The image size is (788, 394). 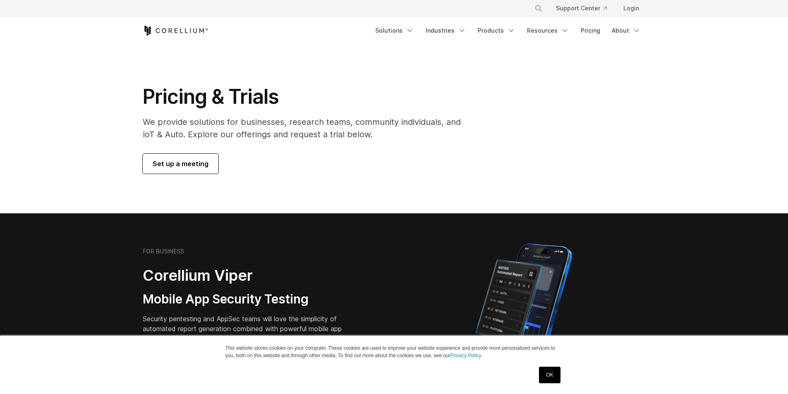 What do you see at coordinates (307, 128) in the screenshot?
I see `p: We provide solutions for businesses, research teams, community individuals, and IoT & Auto. Explo...` at bounding box center [307, 128].